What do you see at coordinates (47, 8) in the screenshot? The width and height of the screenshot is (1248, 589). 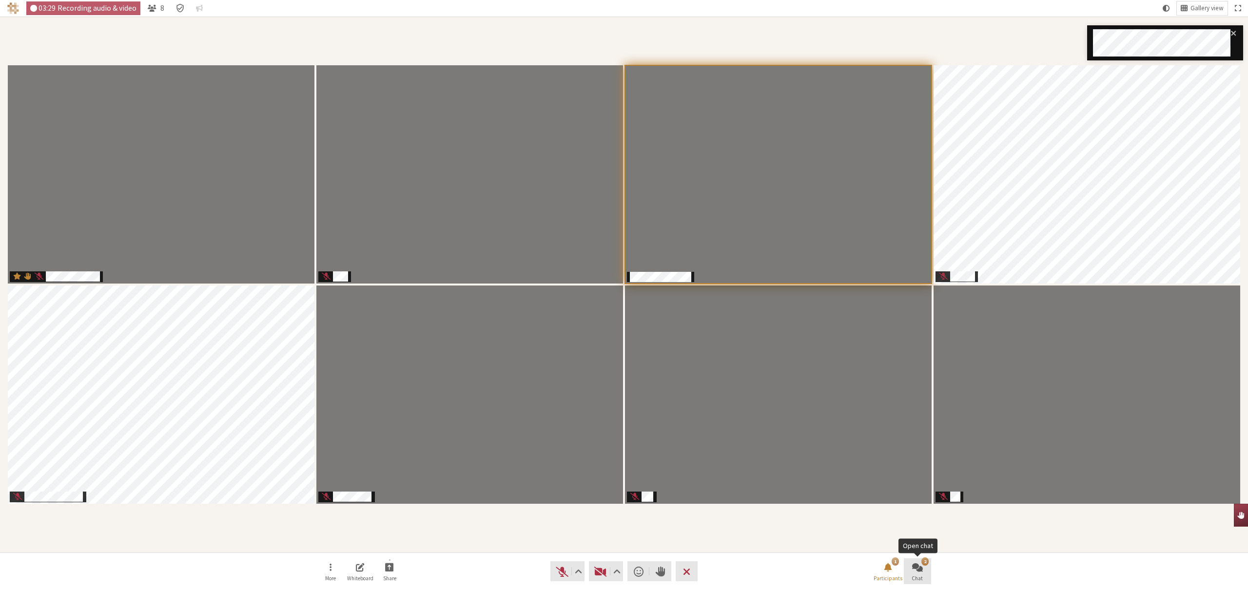 I see `span: 03:29` at bounding box center [47, 8].